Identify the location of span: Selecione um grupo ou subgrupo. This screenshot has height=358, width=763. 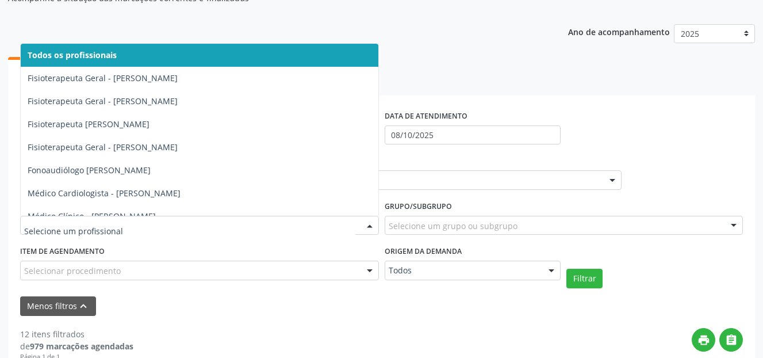
(453, 225).